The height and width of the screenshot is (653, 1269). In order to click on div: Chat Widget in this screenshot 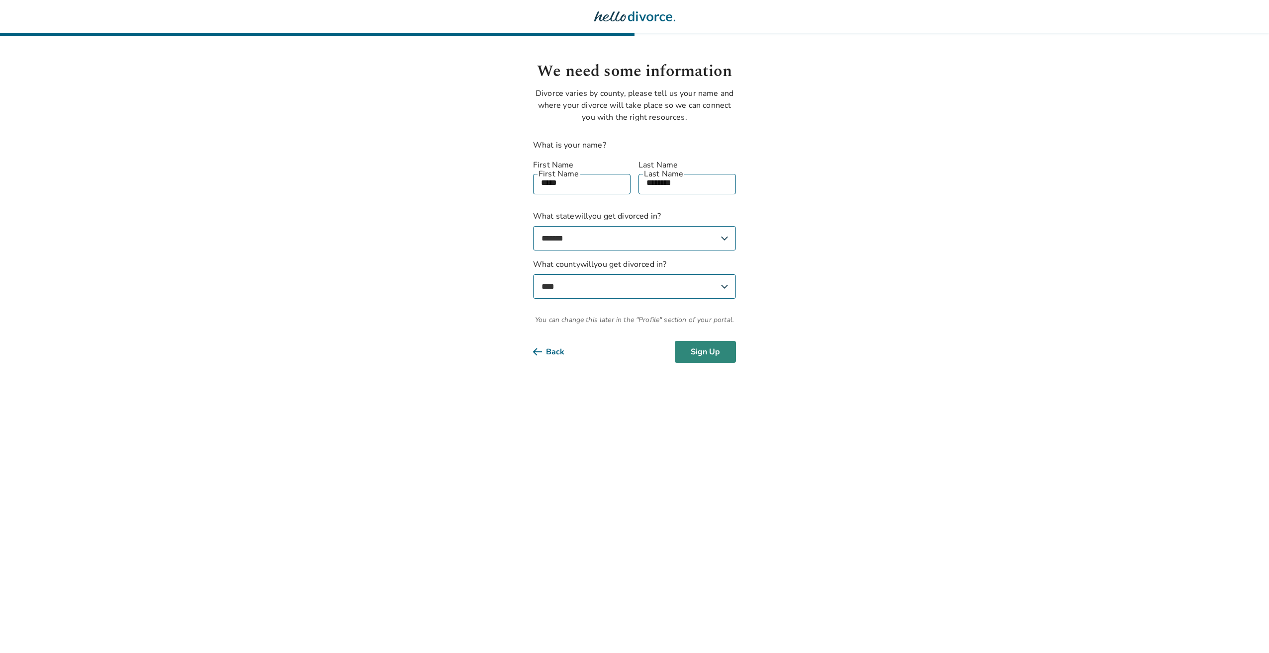, I will do `click(1244, 629)`.